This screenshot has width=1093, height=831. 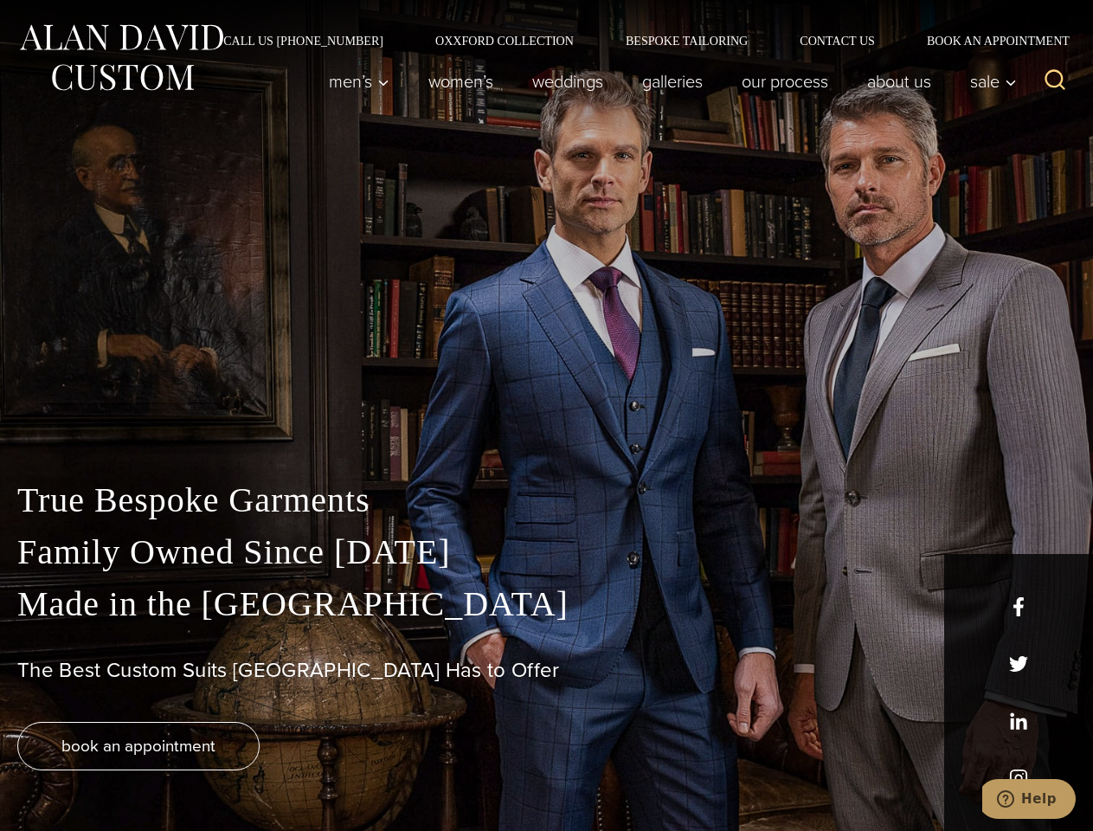 What do you see at coordinates (673, 81) in the screenshot?
I see `a: Galleries` at bounding box center [673, 81].